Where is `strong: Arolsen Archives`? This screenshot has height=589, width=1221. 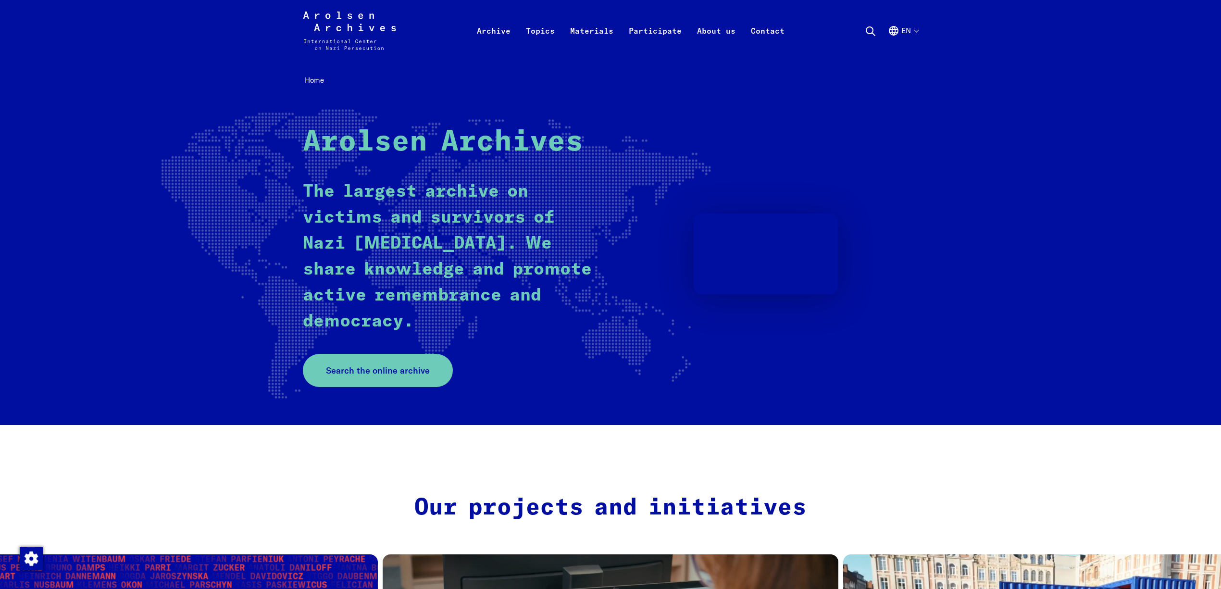 strong: Arolsen Archives is located at coordinates (443, 142).